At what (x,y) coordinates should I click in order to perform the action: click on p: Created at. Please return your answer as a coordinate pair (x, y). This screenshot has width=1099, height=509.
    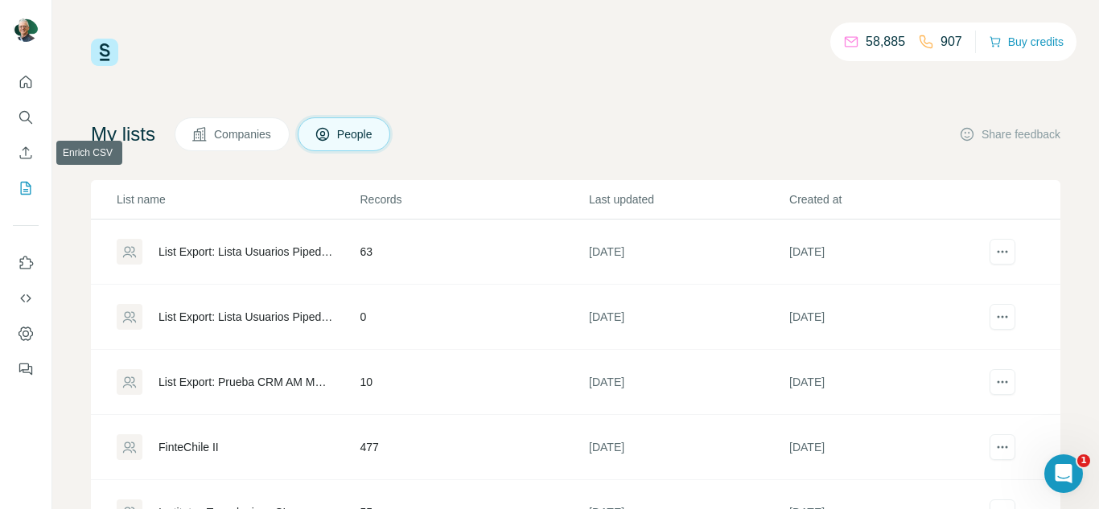
    Looking at the image, I should click on (888, 200).